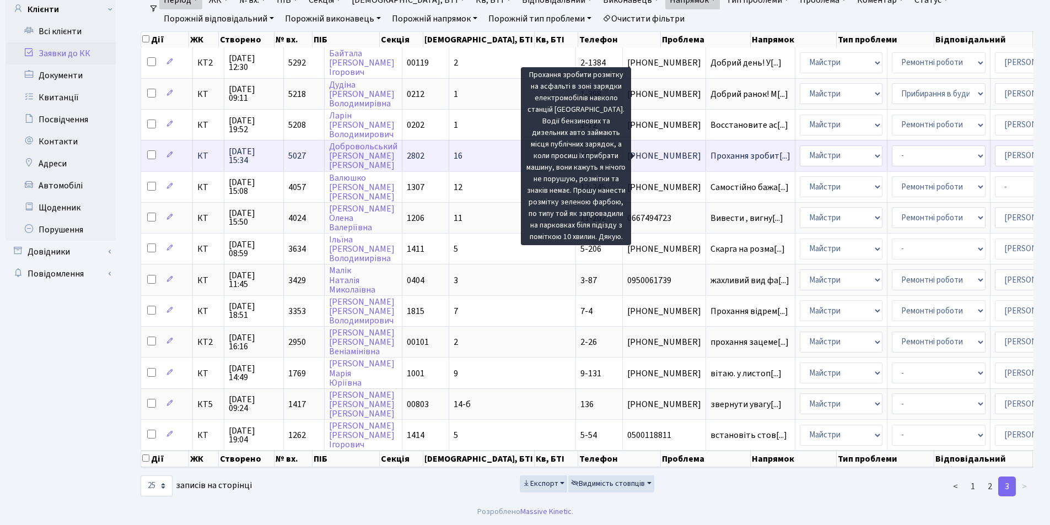 The image size is (1050, 525). Describe the element at coordinates (588, 342) in the screenshot. I see `span: 2-26` at that location.